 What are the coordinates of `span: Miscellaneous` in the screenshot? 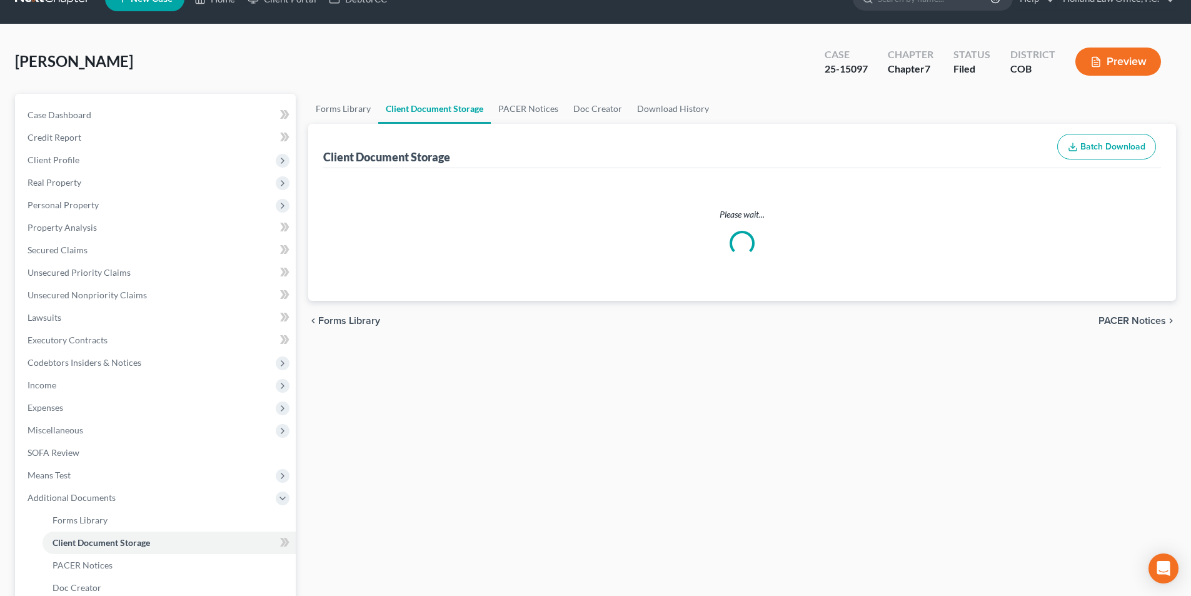 It's located at (55, 429).